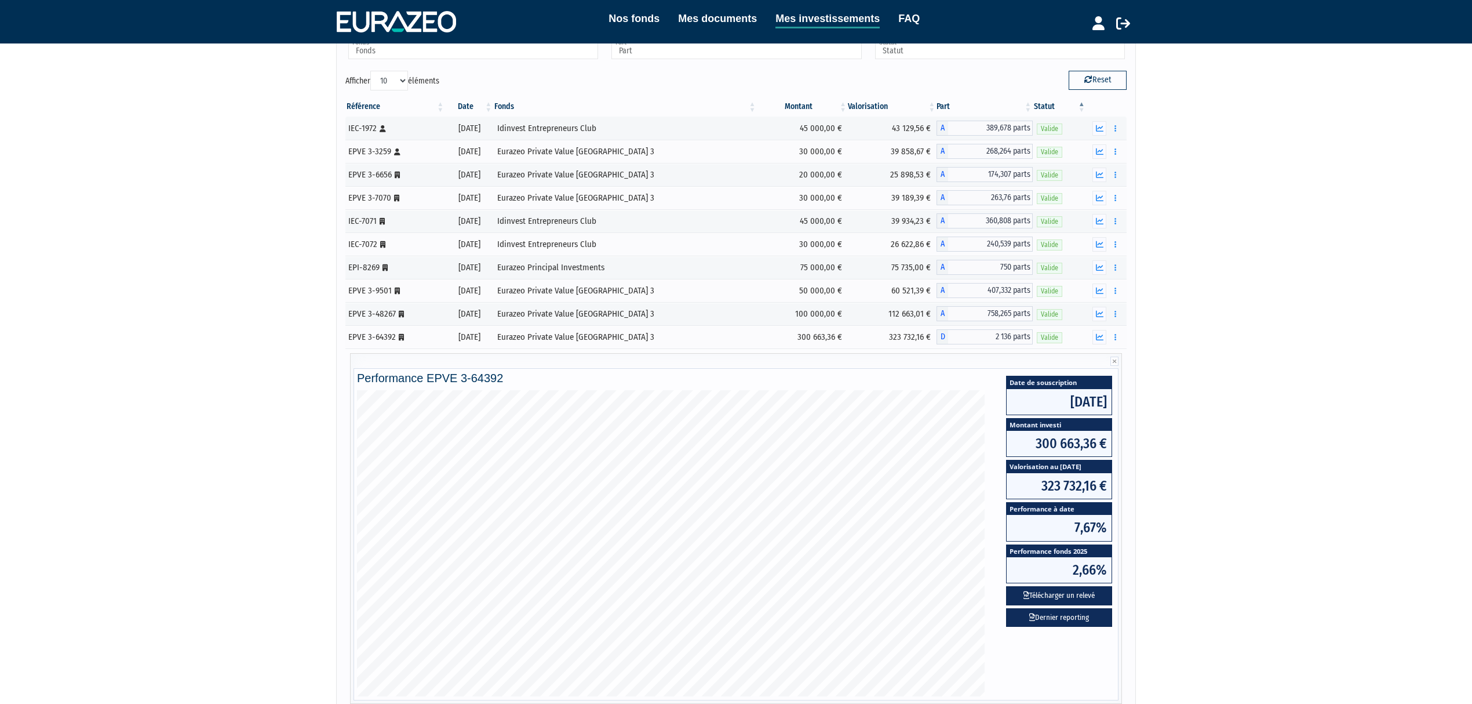 The image size is (1472, 704). What do you see at coordinates (892, 128) in the screenshot?
I see `td: 43 129,56 €` at bounding box center [892, 128].